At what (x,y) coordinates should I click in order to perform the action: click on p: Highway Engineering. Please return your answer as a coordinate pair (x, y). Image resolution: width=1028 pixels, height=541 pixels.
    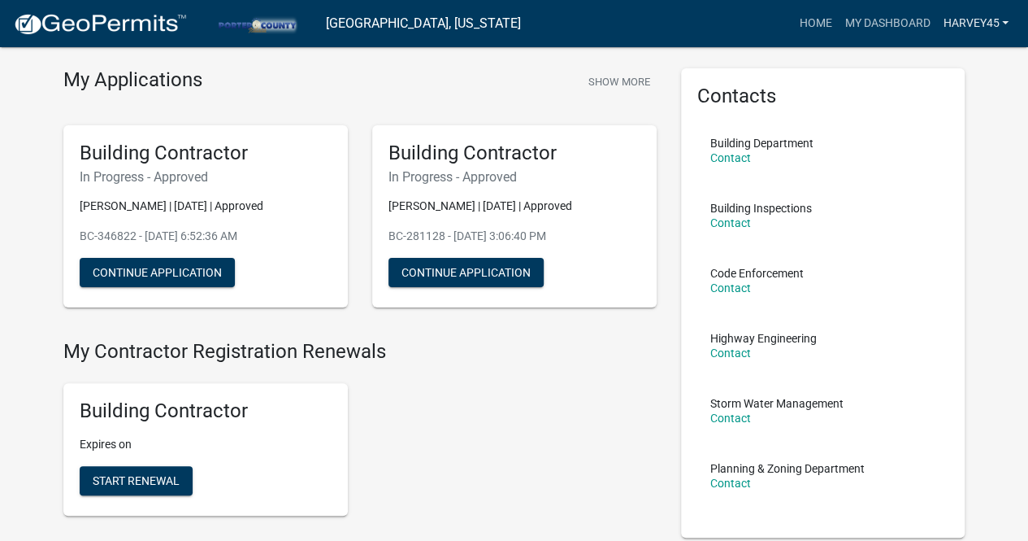
    Looking at the image, I should click on (763, 338).